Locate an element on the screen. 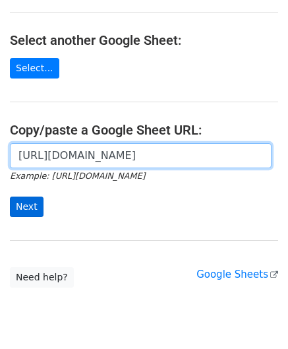  h4: Copy/paste a Google Sheet URL: is located at coordinates (144, 130).